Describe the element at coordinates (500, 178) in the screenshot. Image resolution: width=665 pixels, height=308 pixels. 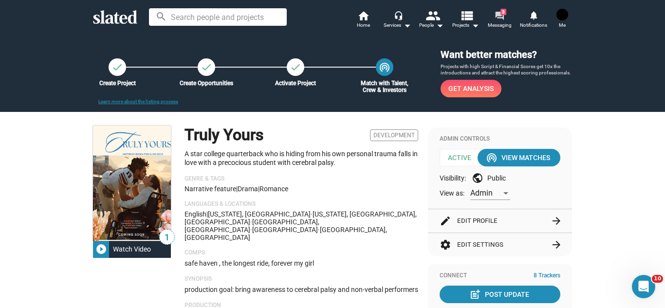
I see `div: Visibility: Public` at that location.